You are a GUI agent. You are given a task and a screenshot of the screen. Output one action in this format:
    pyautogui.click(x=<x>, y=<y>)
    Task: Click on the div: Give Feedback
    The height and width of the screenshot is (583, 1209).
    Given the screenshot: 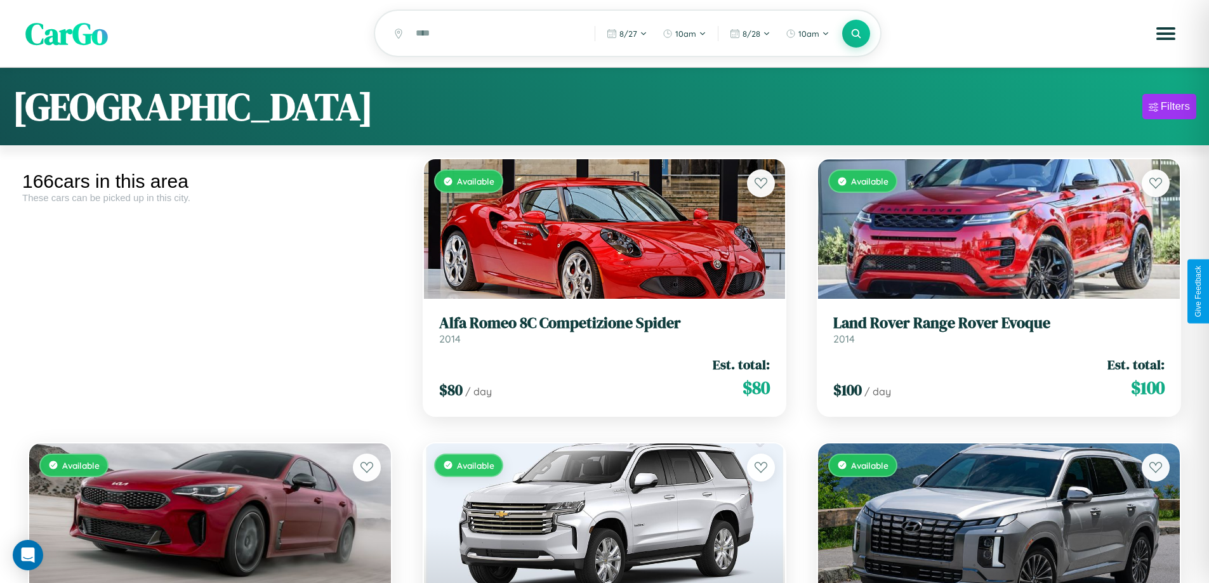 What is the action you would take?
    pyautogui.click(x=1198, y=291)
    